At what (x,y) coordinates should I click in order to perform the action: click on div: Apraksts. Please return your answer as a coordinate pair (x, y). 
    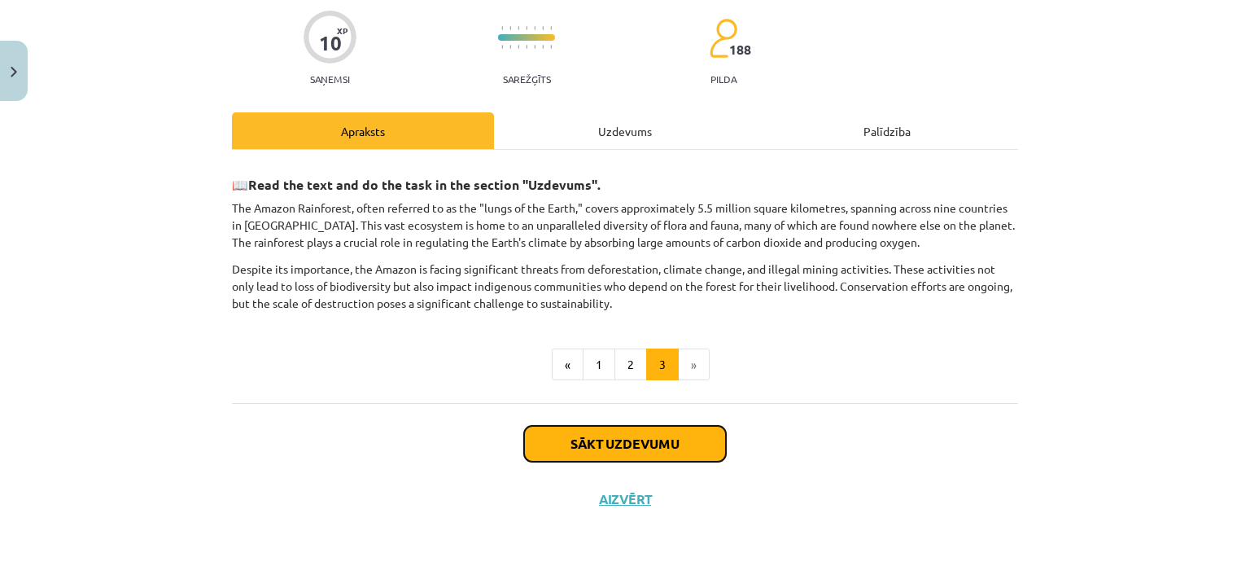
    Looking at the image, I should click on (363, 130).